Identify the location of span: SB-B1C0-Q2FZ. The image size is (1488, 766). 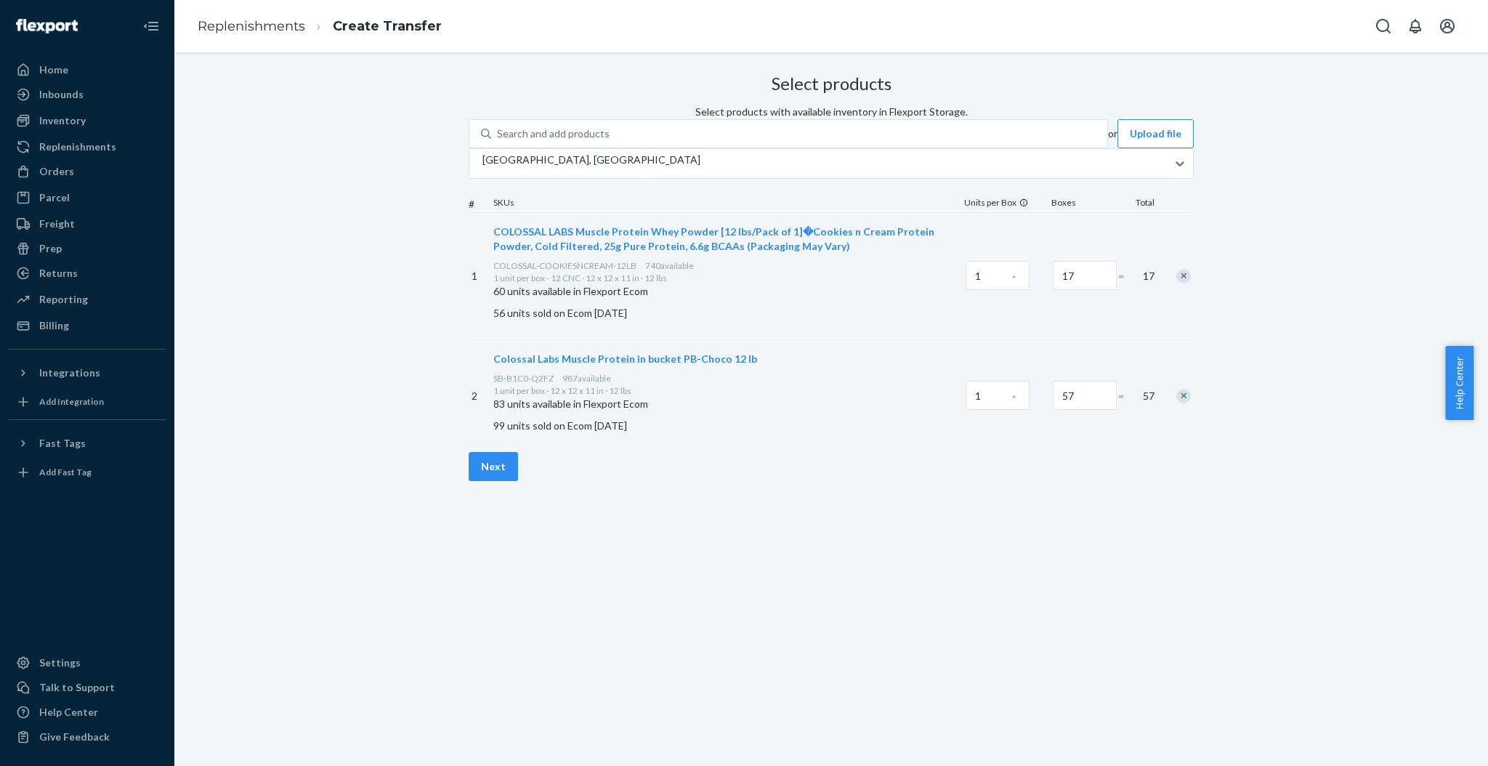
(523, 378).